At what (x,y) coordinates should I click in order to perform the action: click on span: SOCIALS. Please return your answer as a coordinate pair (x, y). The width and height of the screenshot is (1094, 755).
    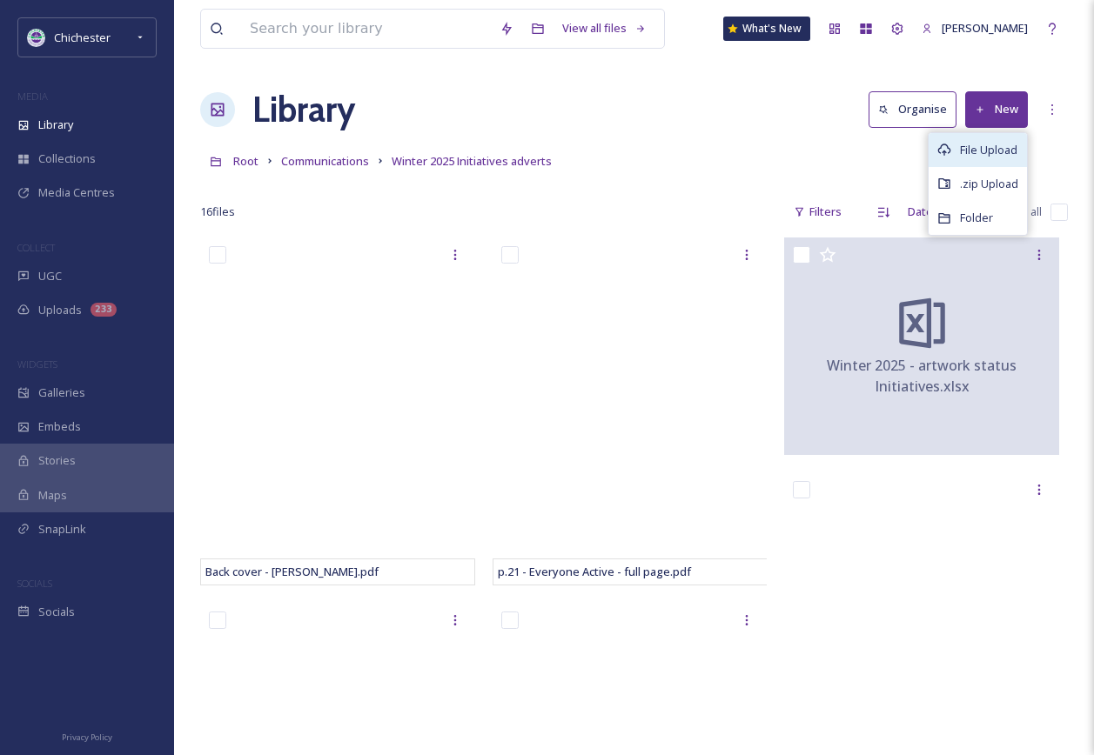
    Looking at the image, I should click on (35, 583).